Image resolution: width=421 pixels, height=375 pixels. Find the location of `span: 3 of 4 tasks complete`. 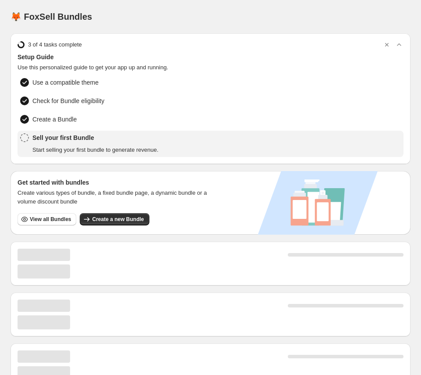

span: 3 of 4 tasks complete is located at coordinates (55, 45).